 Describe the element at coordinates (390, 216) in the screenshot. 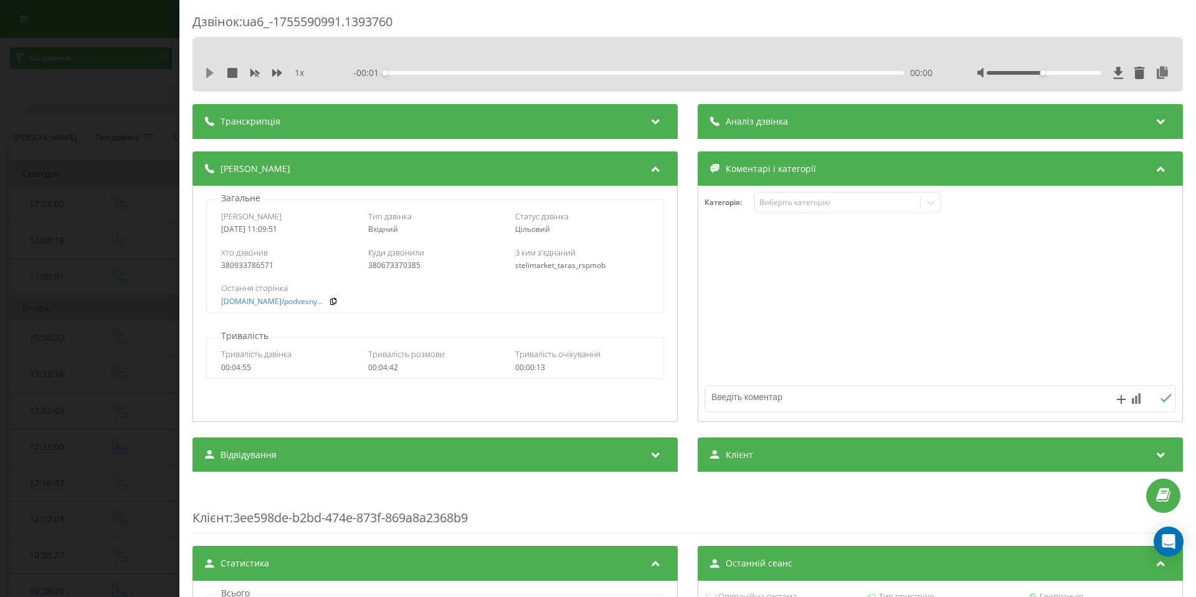

I see `span: Тип дзвінка` at that location.